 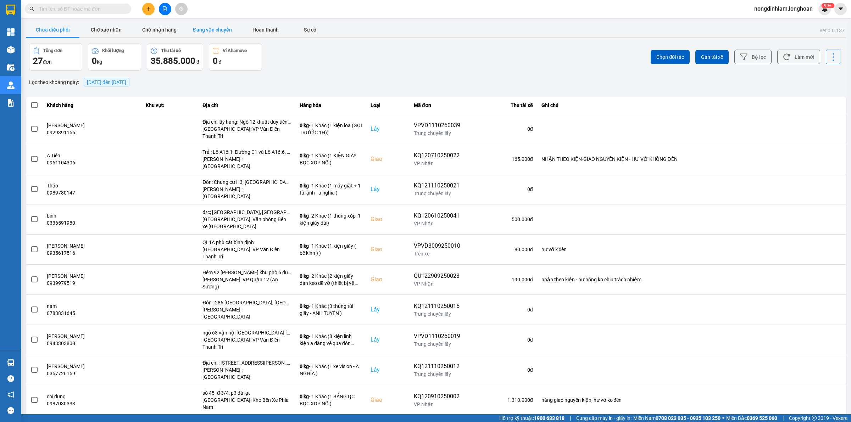 What do you see at coordinates (92, 186) in the screenshot?
I see `div: Thảo` at bounding box center [92, 186].